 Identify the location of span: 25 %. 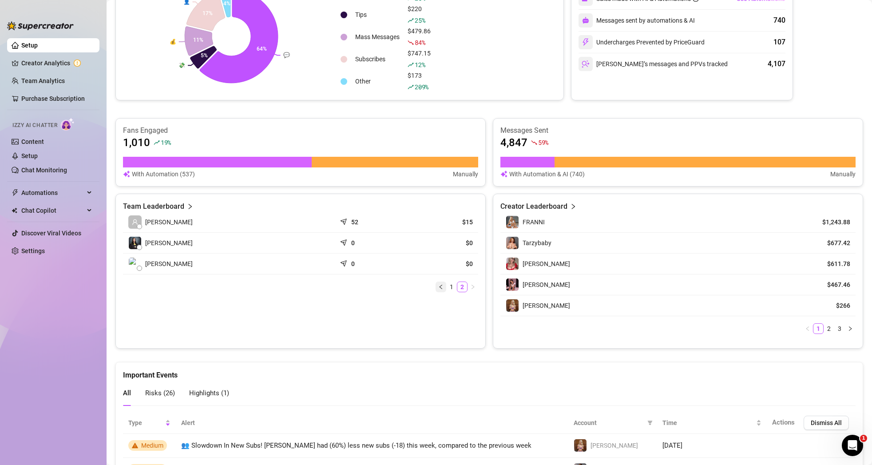
(420, 20).